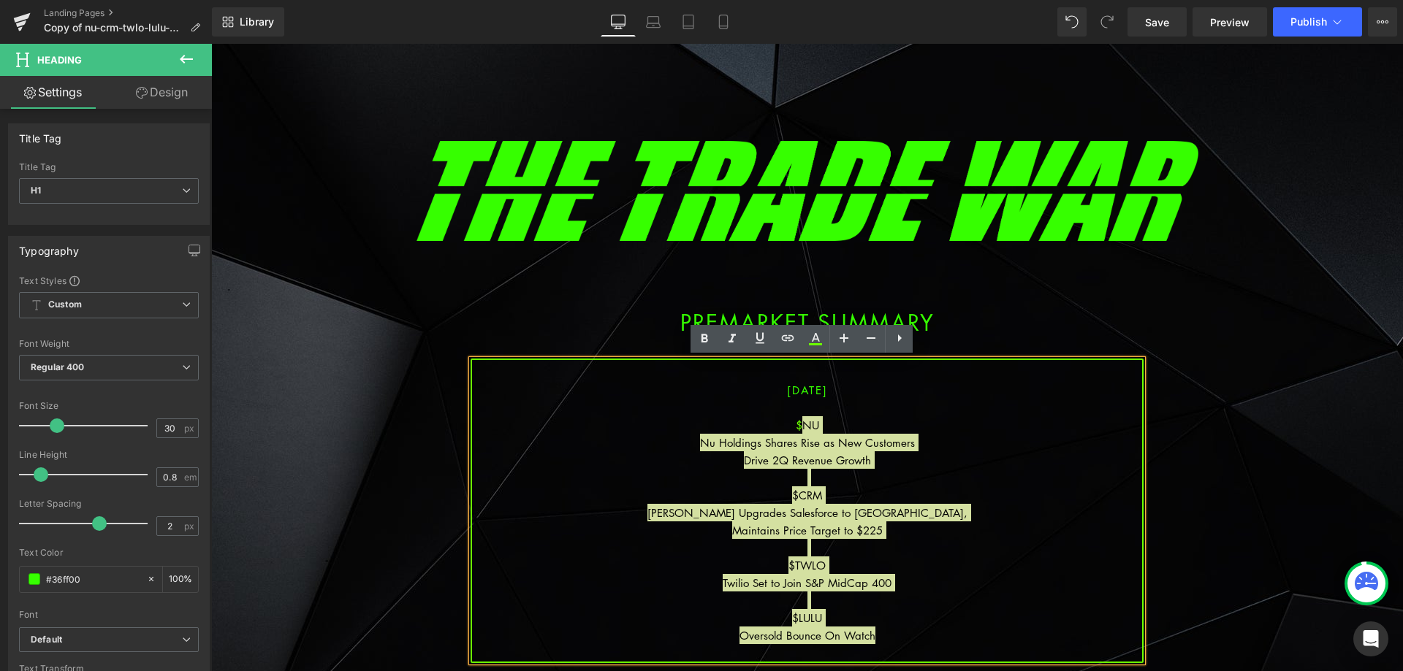 This screenshot has width=1403, height=671. I want to click on span: Library, so click(256, 22).